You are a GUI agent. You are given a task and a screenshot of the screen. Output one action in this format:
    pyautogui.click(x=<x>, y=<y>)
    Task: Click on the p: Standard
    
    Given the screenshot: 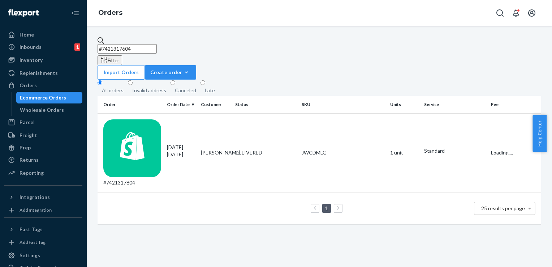 What is the action you would take?
    pyautogui.click(x=455, y=151)
    